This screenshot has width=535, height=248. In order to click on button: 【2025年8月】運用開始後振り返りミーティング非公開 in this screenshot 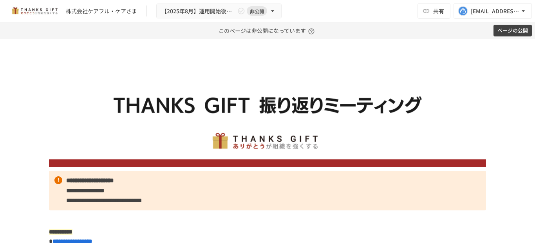, I will do `click(219, 11)`.